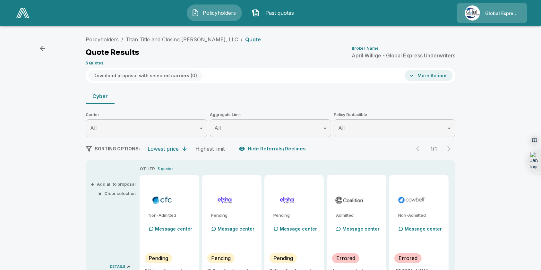 This screenshot has height=270, width=541. What do you see at coordinates (146, 115) in the screenshot?
I see `span: Carrier` at bounding box center [146, 115].